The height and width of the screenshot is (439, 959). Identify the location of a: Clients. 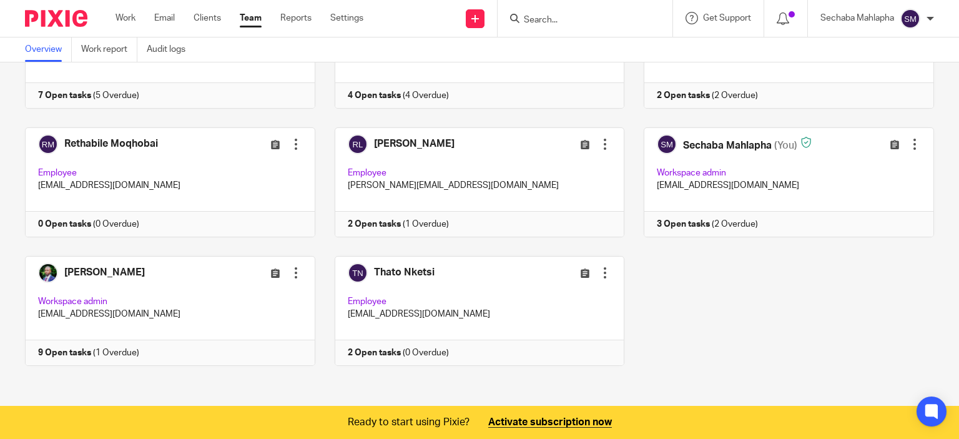
(207, 18).